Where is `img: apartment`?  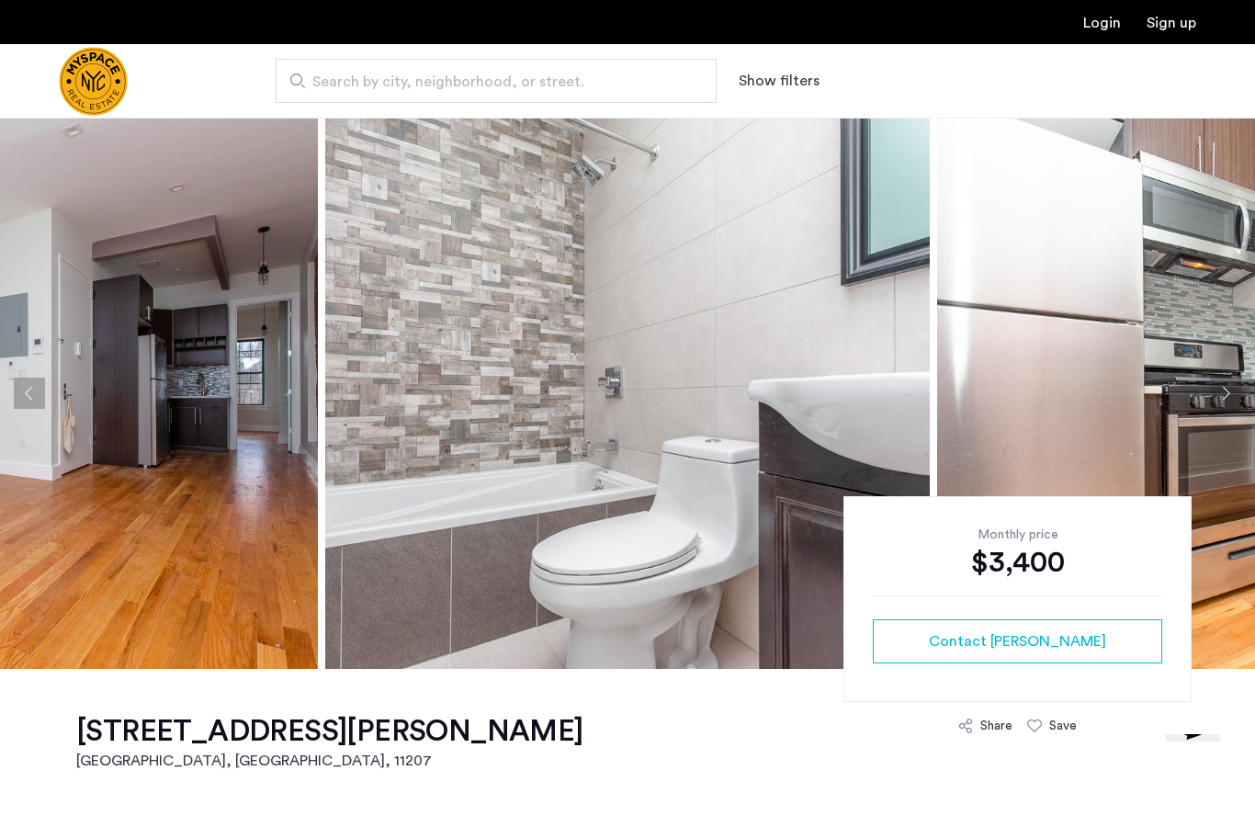 img: apartment is located at coordinates (628, 393).